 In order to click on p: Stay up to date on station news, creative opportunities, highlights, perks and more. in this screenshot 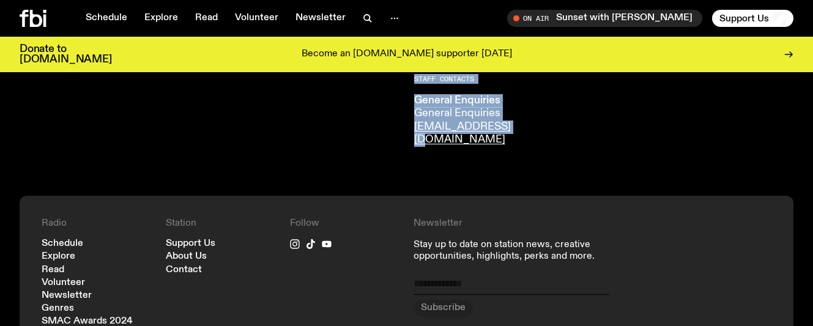, I will do `click(531, 251)`.